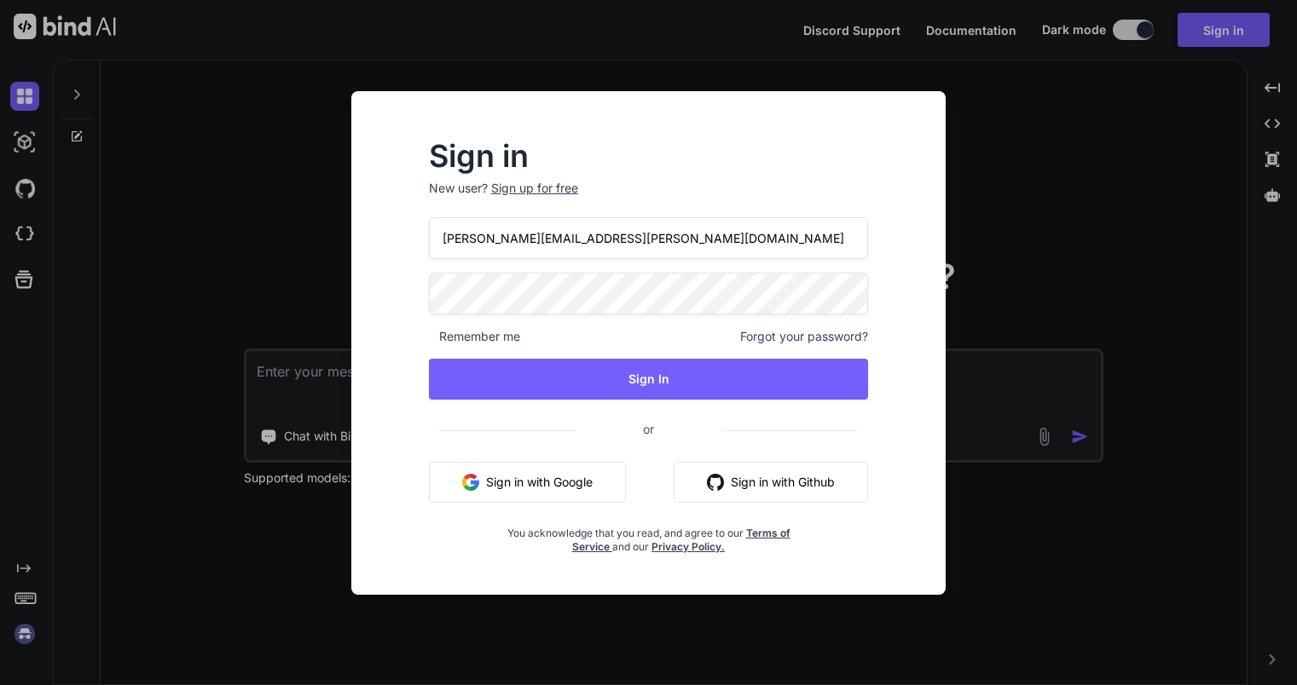  What do you see at coordinates (681, 540) in the screenshot?
I see `a: Terms of Service` at bounding box center [681, 540].